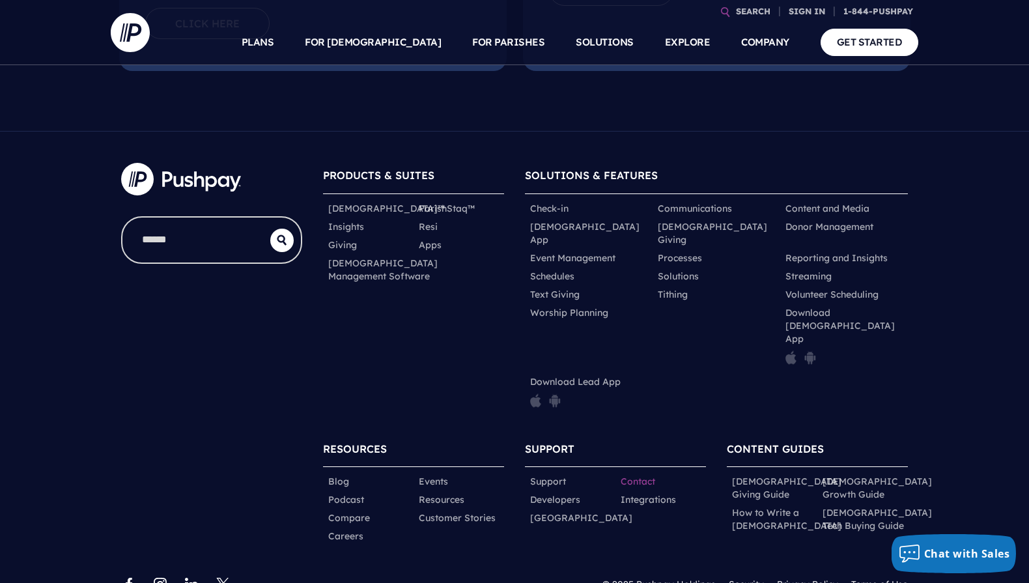 This screenshot has width=1029, height=583. Describe the element at coordinates (346, 536) in the screenshot. I see `a: Careers` at that location.